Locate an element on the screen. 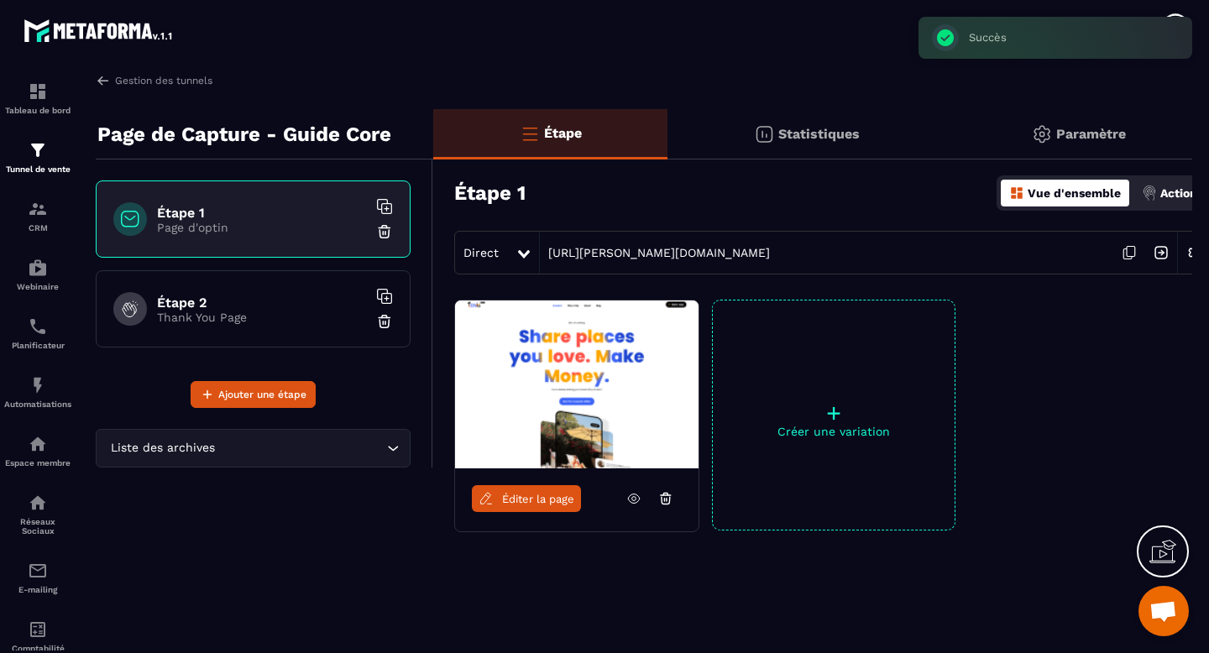 The width and height of the screenshot is (1209, 653). p: Statistiques is located at coordinates (819, 134).